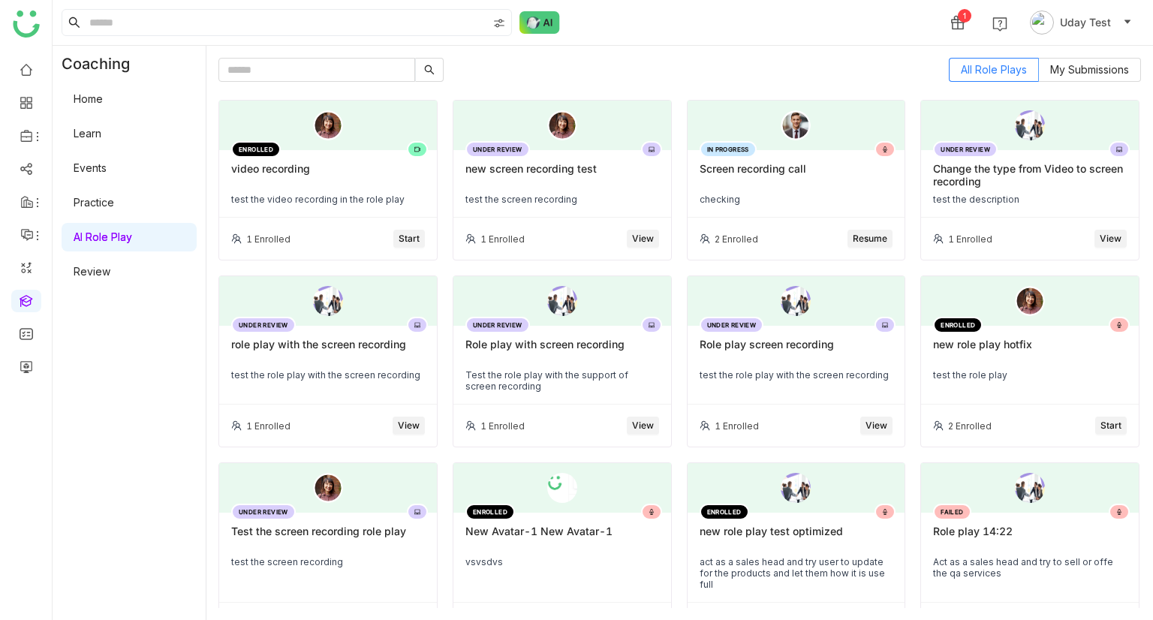 The width and height of the screenshot is (1153, 620). I want to click on img: search-type.svg, so click(499, 23).